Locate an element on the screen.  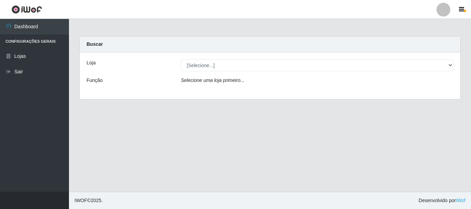
strong: Buscar is located at coordinates (94, 44).